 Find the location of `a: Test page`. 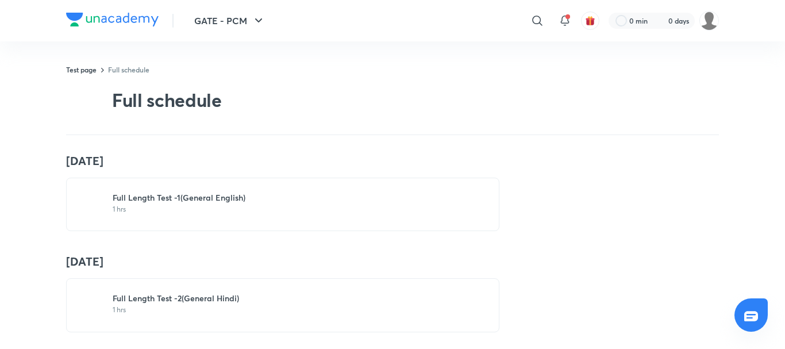

a: Test page is located at coordinates (81, 70).